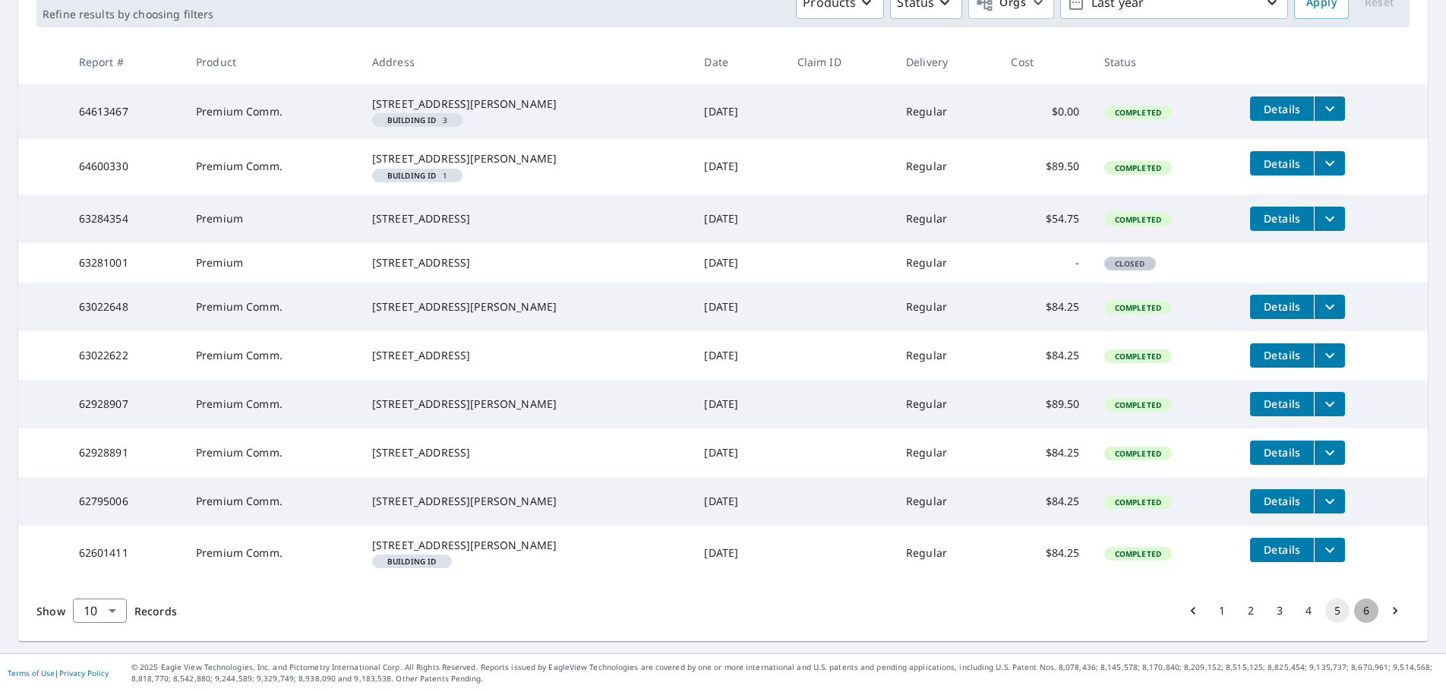 This screenshot has width=1446, height=692. What do you see at coordinates (1329, 163) in the screenshot?
I see `button: filesDropdownBtn-64600330` at bounding box center [1329, 163].